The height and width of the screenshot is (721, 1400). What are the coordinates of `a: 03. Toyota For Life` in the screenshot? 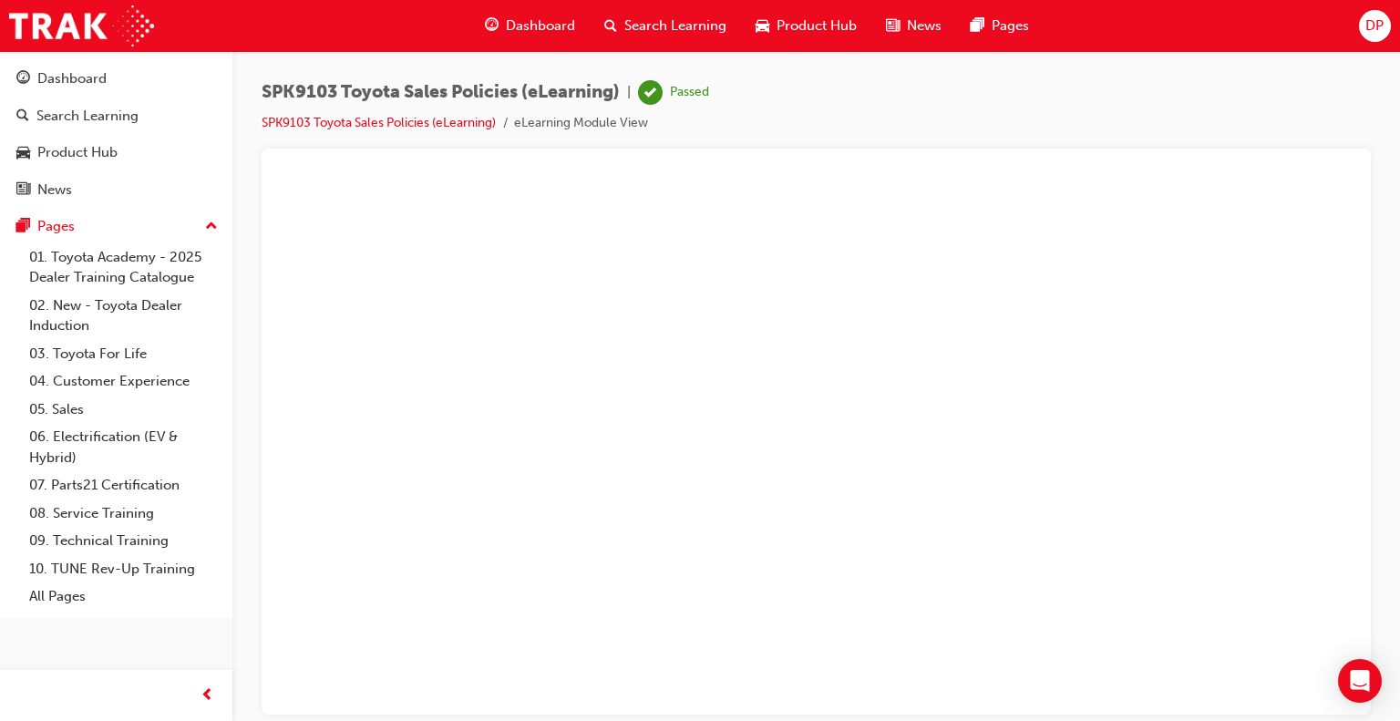 It's located at (123, 354).